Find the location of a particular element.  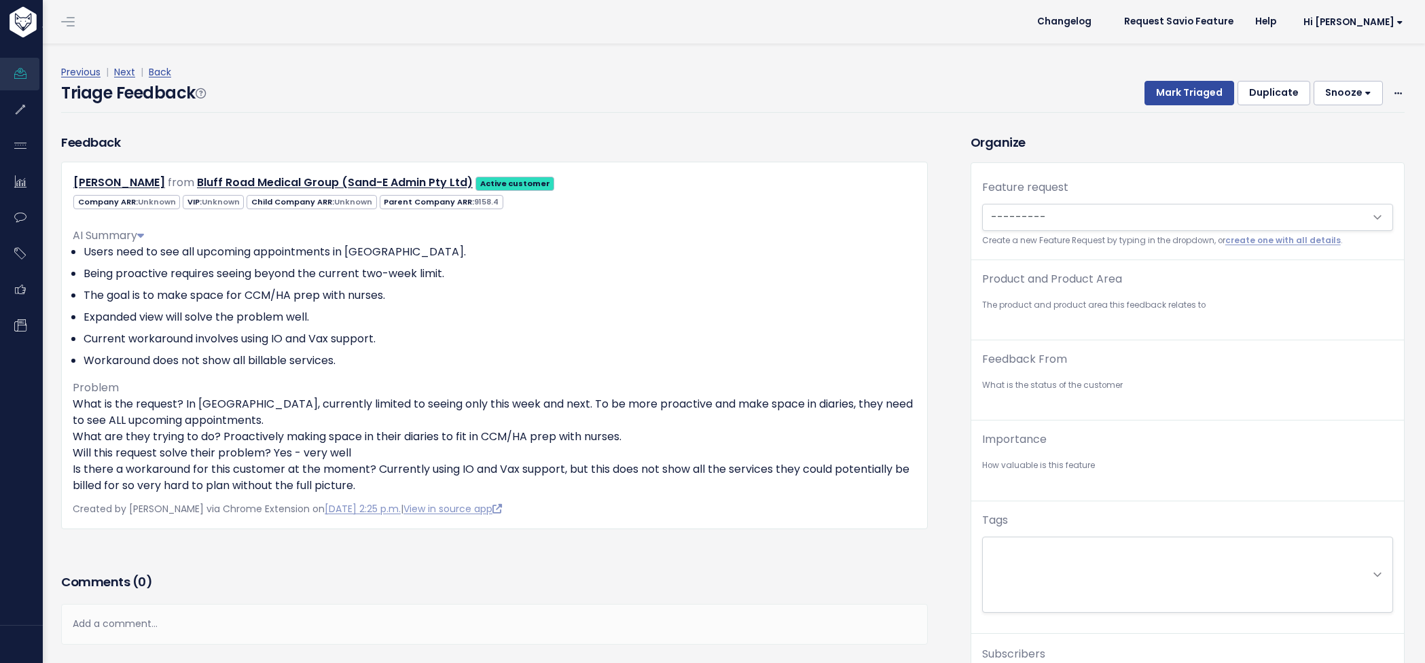

a: Help is located at coordinates (1265, 22).